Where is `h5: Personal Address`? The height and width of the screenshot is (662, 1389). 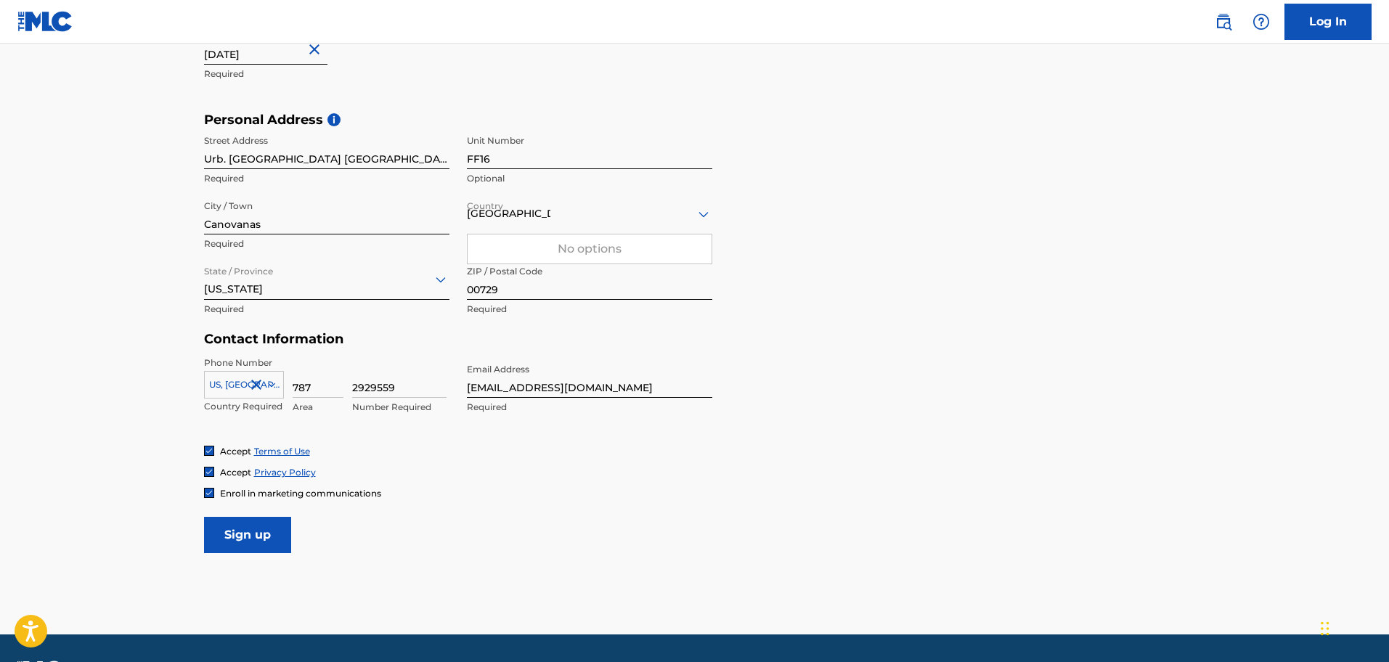
h5: Personal Address is located at coordinates (695, 120).